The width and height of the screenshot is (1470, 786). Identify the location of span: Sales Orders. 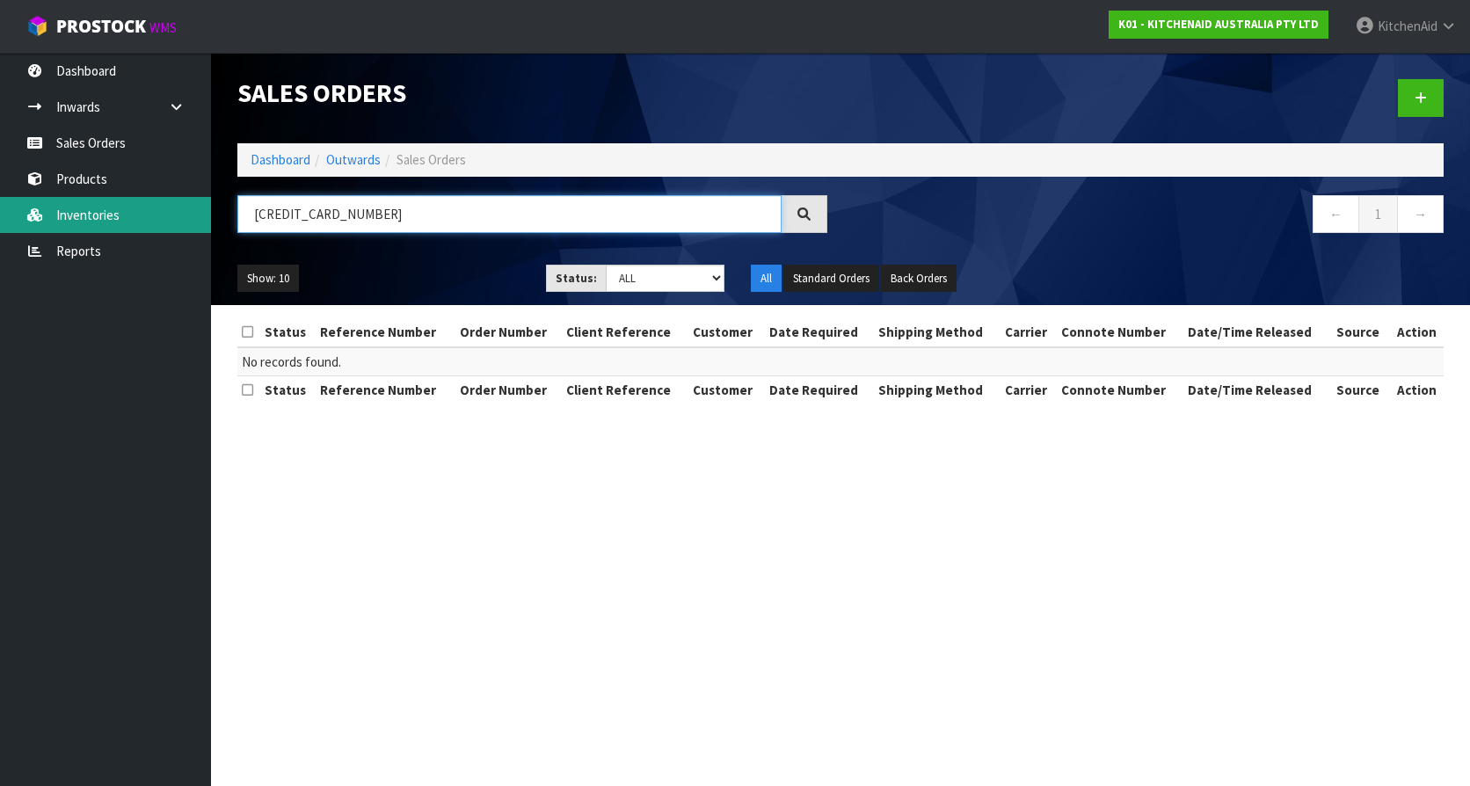
(431, 159).